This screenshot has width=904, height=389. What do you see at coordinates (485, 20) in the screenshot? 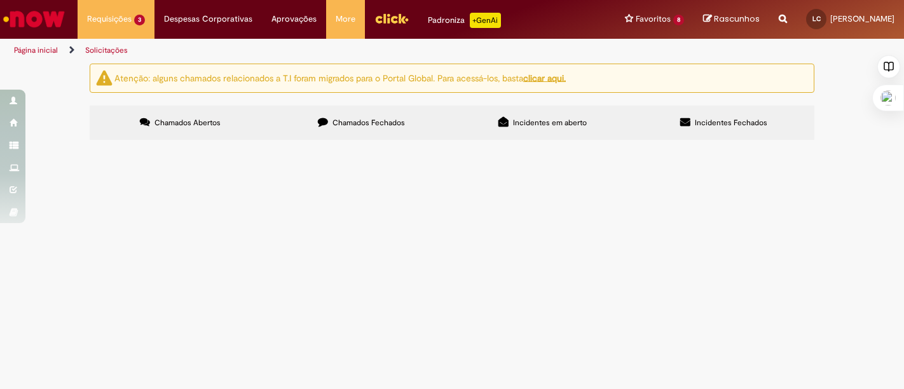
I see `p: +GenAi` at bounding box center [485, 20].